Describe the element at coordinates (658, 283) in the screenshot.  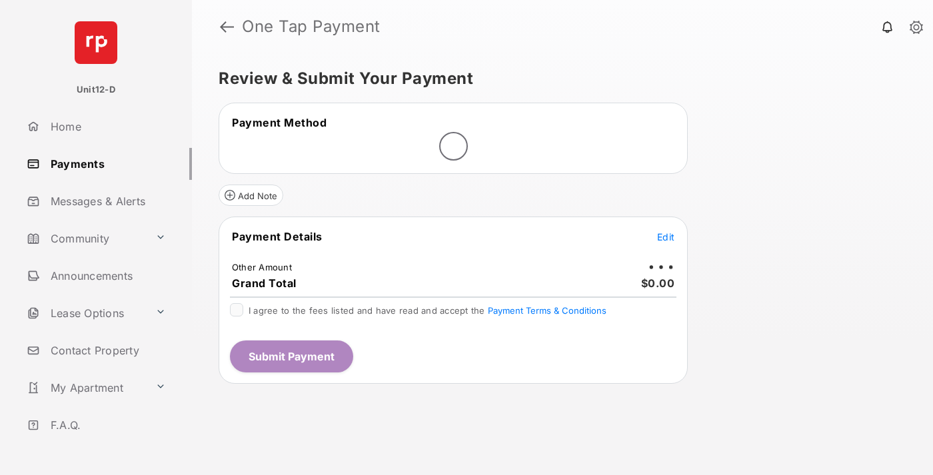
I see `span: $0.00` at that location.